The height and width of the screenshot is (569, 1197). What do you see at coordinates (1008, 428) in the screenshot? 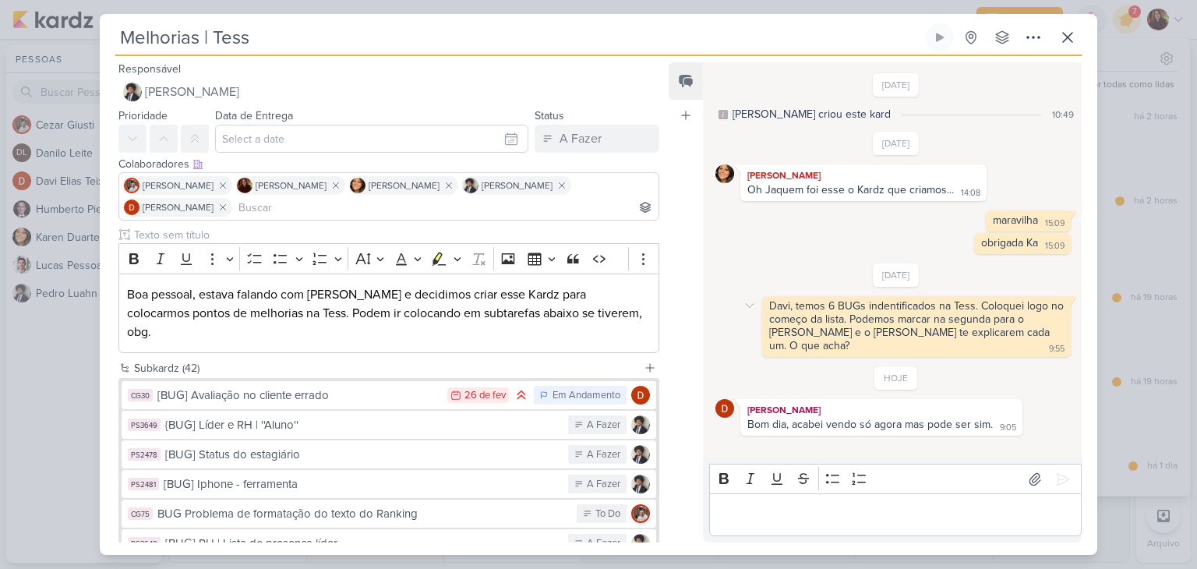
I see `div: 9:05` at bounding box center [1008, 428].